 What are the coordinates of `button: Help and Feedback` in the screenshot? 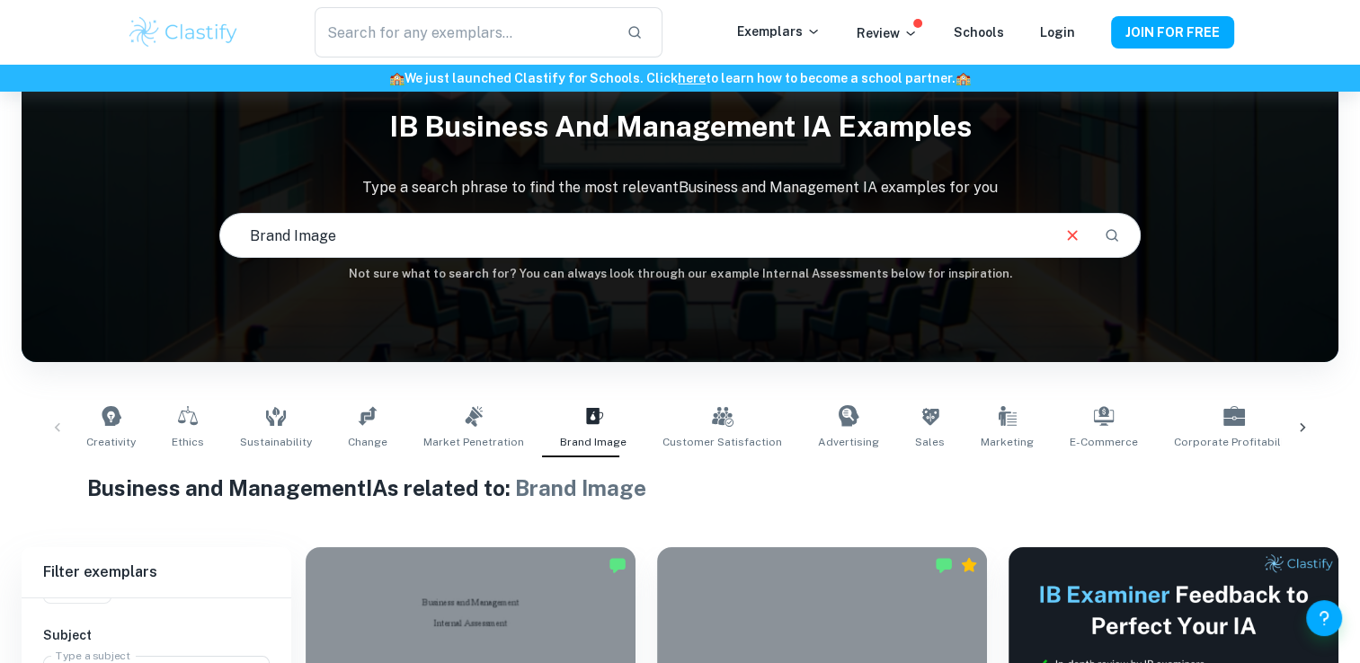 It's located at (1324, 618).